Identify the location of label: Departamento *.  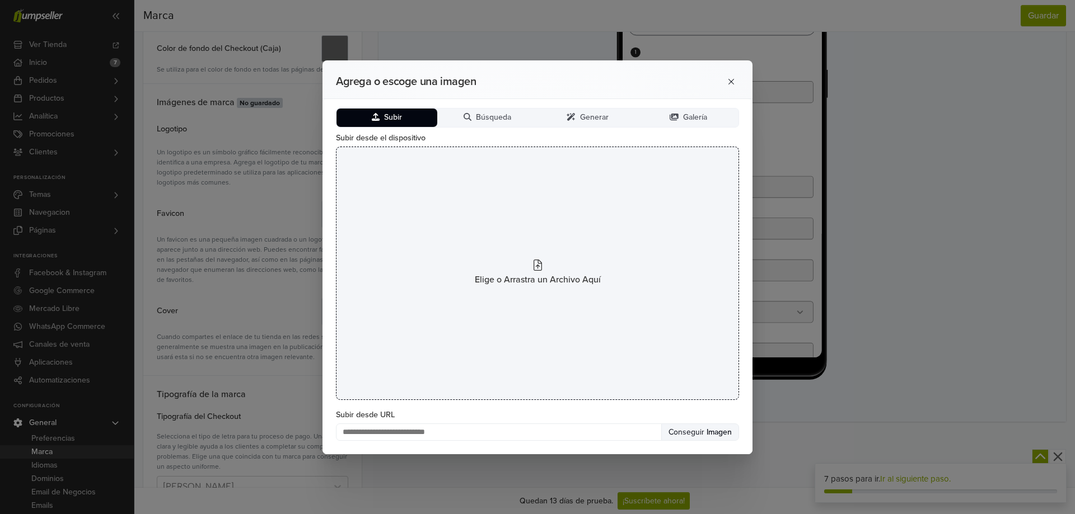
(38, 390).